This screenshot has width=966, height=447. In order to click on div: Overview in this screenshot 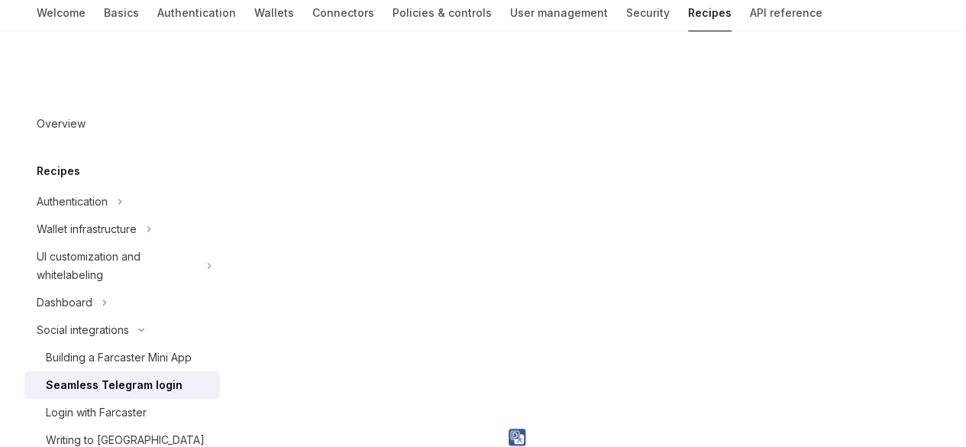, I will do `click(61, 124)`.